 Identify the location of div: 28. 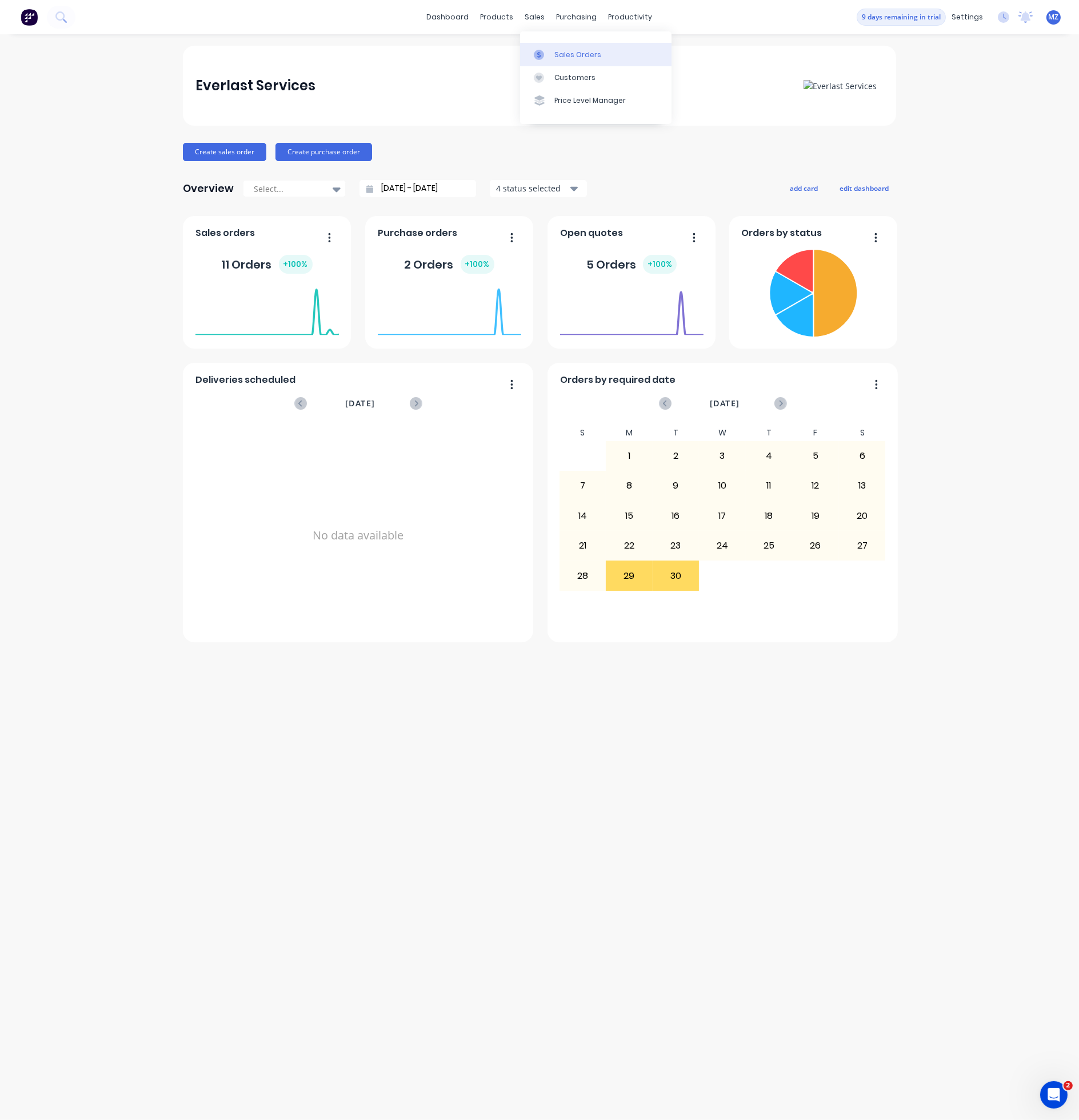
(583, 576).